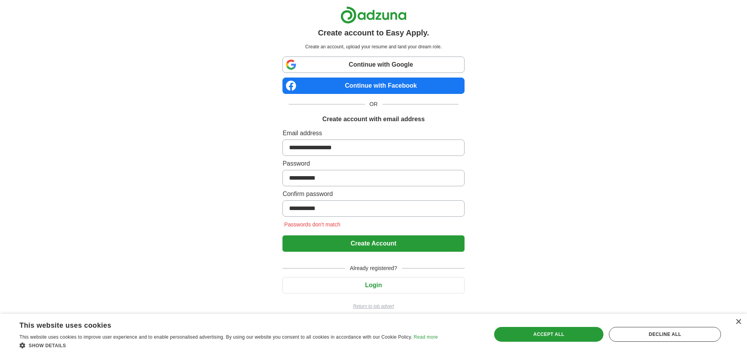  Describe the element at coordinates (216, 337) in the screenshot. I see `span: This website uses cookies to improve user experience and to enable personalised advertising. By u...` at that location.